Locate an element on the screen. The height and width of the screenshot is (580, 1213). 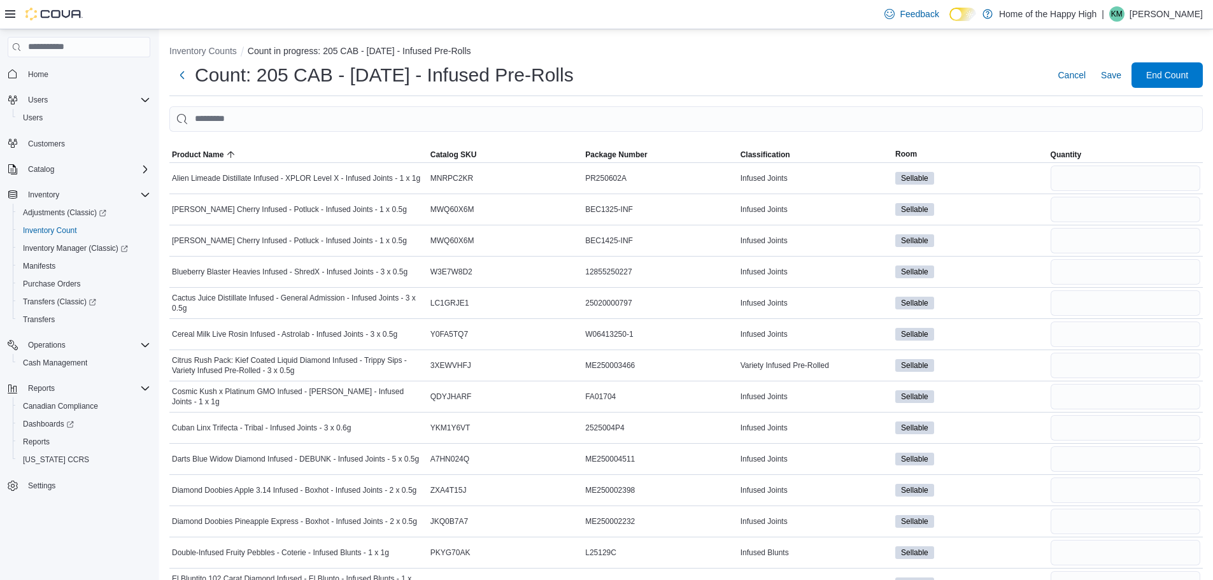
span: Purchase Orders is located at coordinates (84, 284).